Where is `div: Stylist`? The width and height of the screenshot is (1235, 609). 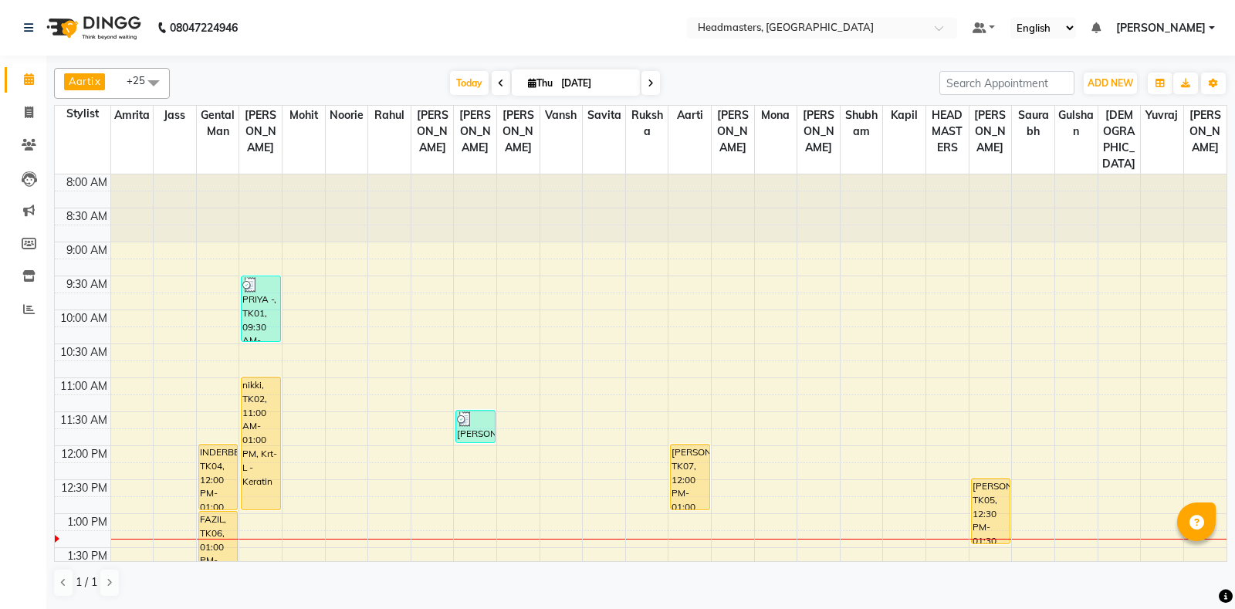 div: Stylist is located at coordinates (83, 113).